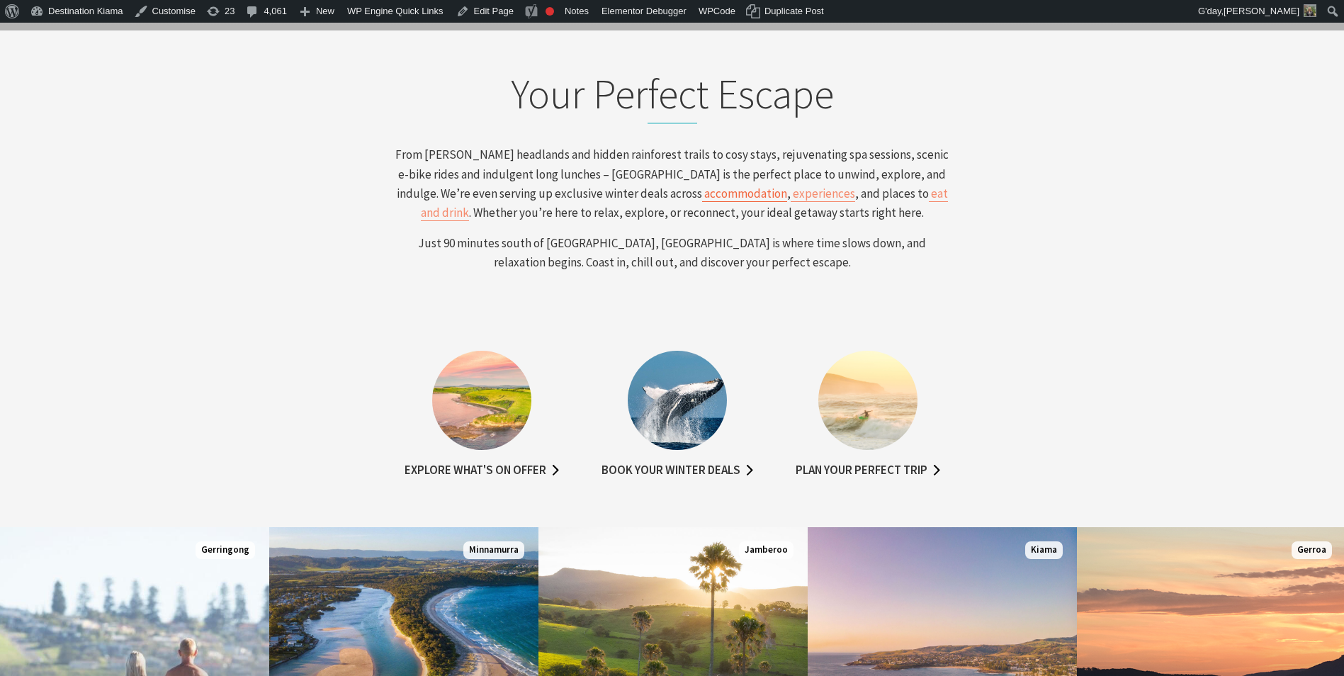 This screenshot has width=1344, height=676. I want to click on span: Jamberoo, so click(766, 550).